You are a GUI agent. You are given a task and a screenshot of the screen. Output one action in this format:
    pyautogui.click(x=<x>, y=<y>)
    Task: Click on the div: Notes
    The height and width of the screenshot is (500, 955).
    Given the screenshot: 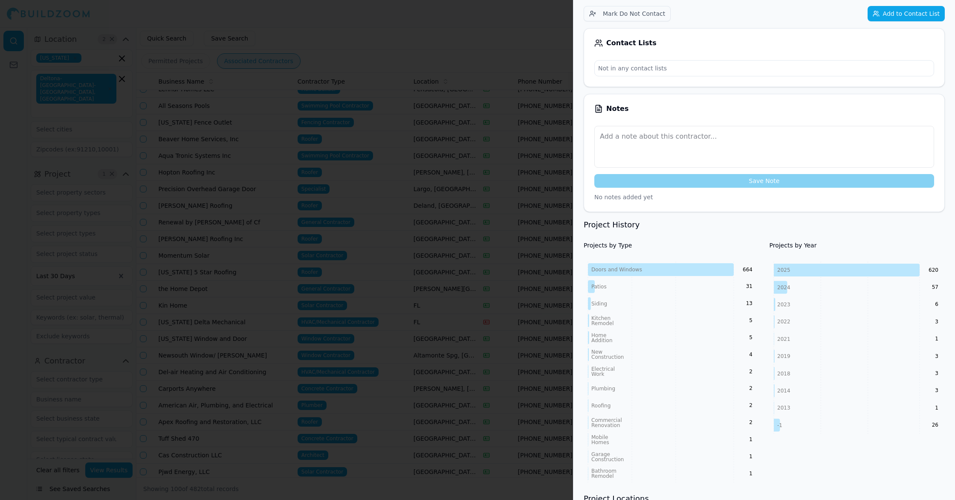 What is the action you would take?
    pyautogui.click(x=764, y=109)
    